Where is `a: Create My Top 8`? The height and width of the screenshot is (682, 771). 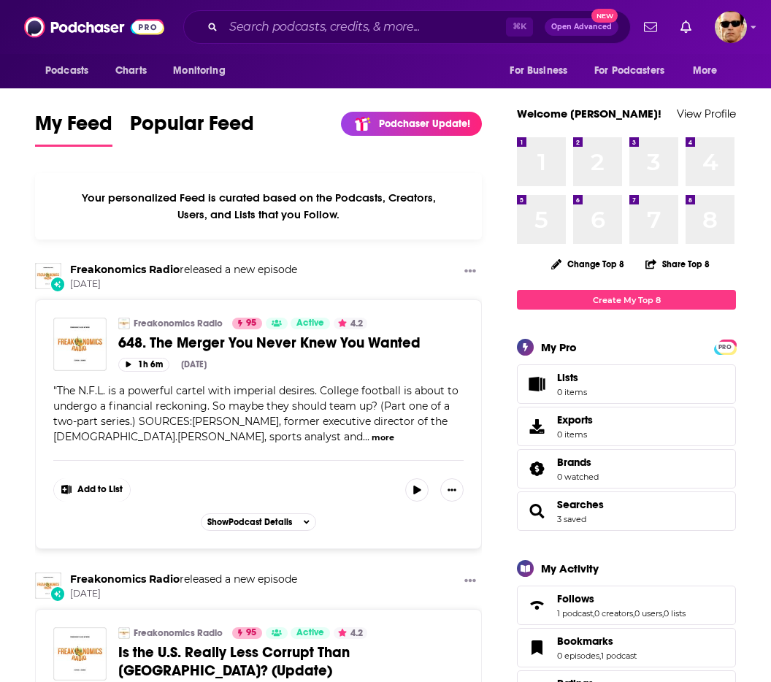
a: Create My Top 8 is located at coordinates (626, 299).